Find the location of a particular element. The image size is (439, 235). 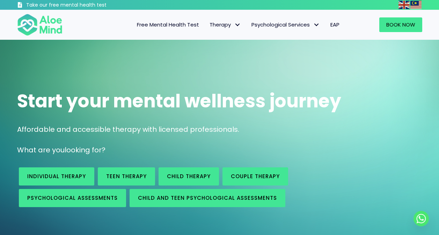

span: Psychological assessments is located at coordinates (72, 198).